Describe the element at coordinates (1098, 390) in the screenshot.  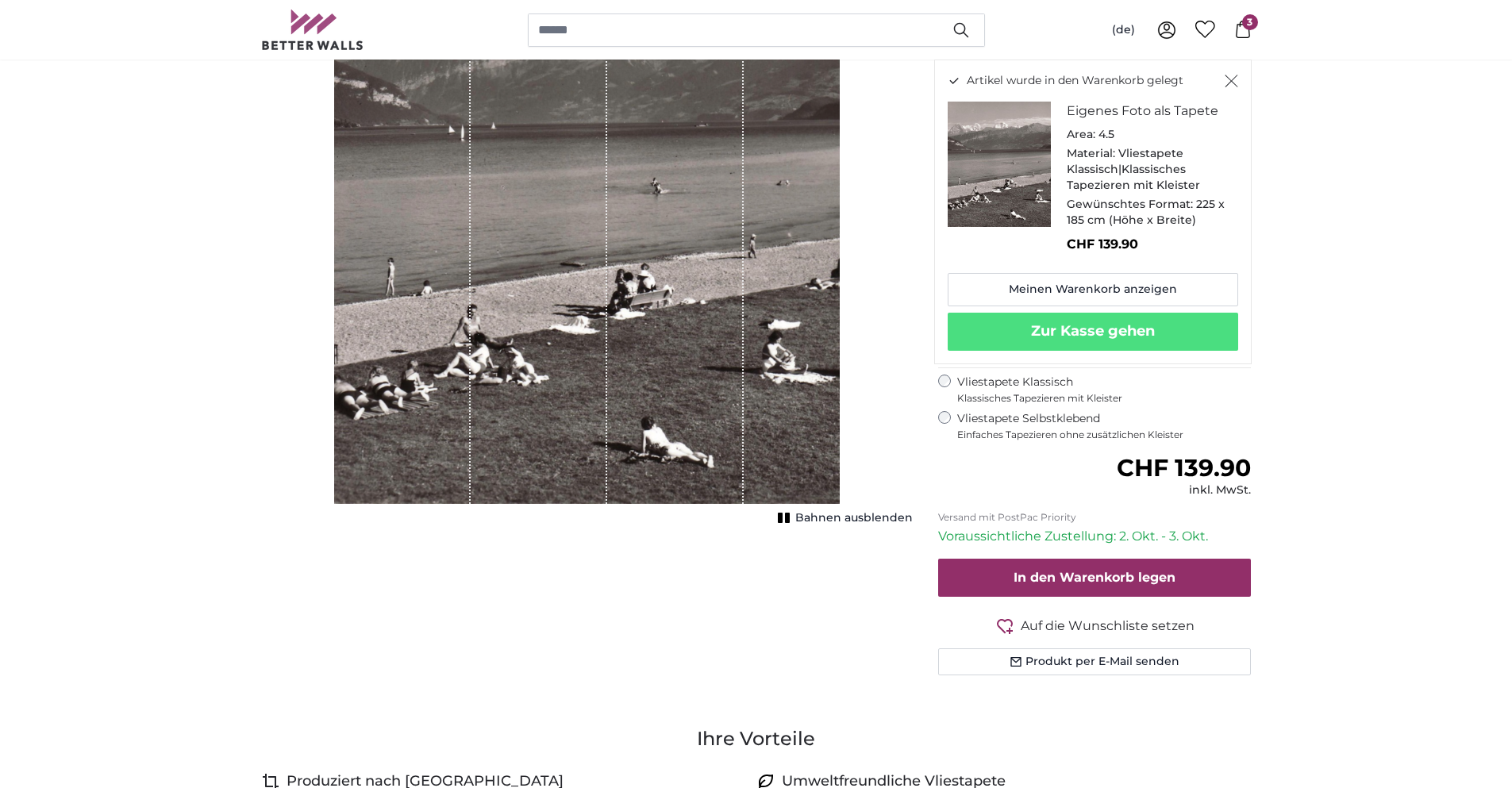
I see `label: Vliestapete Klassisch` at that location.